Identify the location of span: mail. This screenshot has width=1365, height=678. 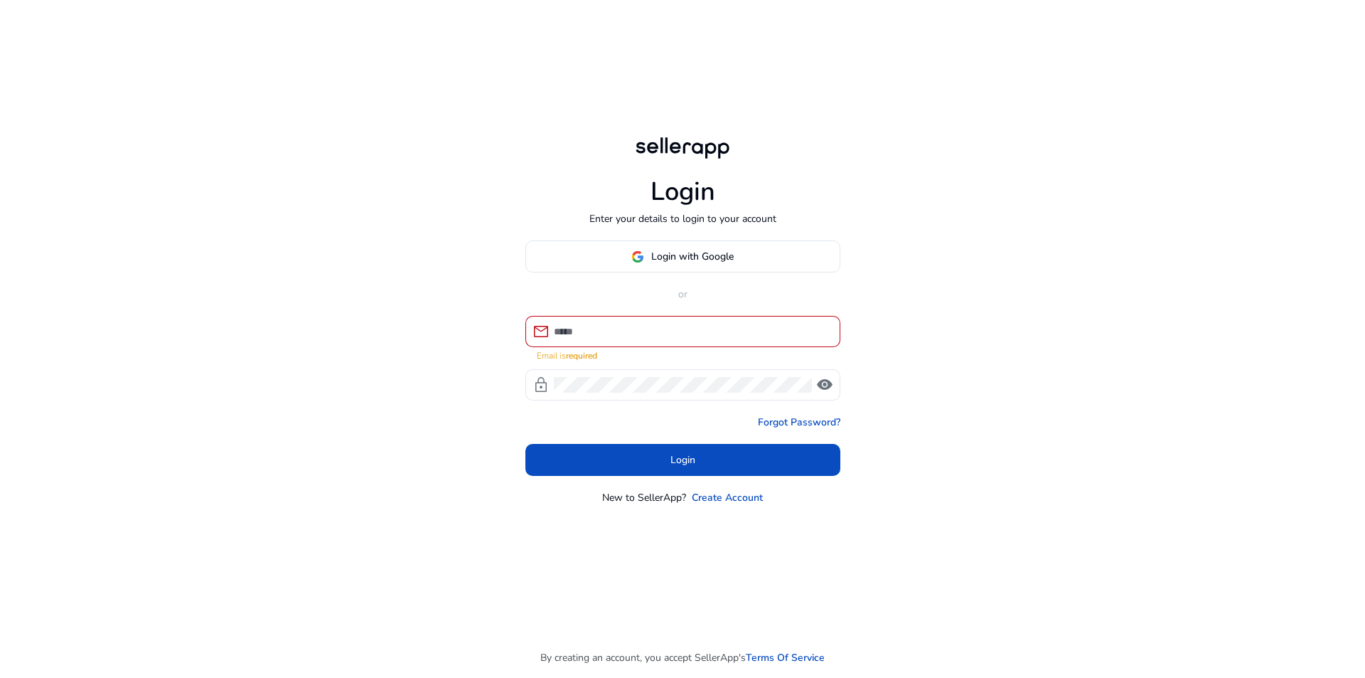
(541, 331).